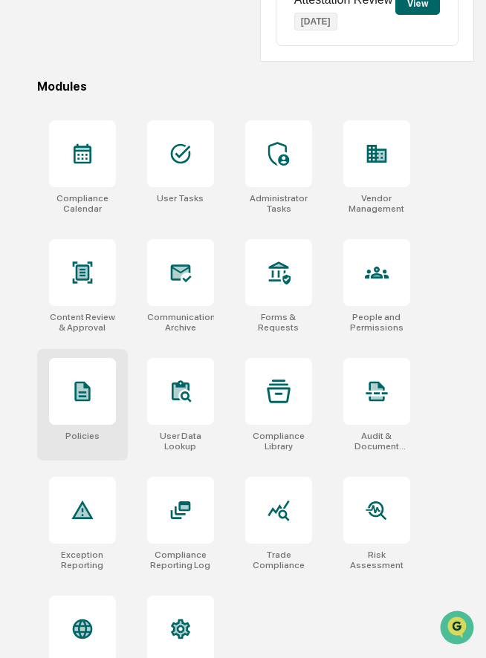 The height and width of the screenshot is (658, 486). I want to click on span: Data Lookup, so click(62, 223).